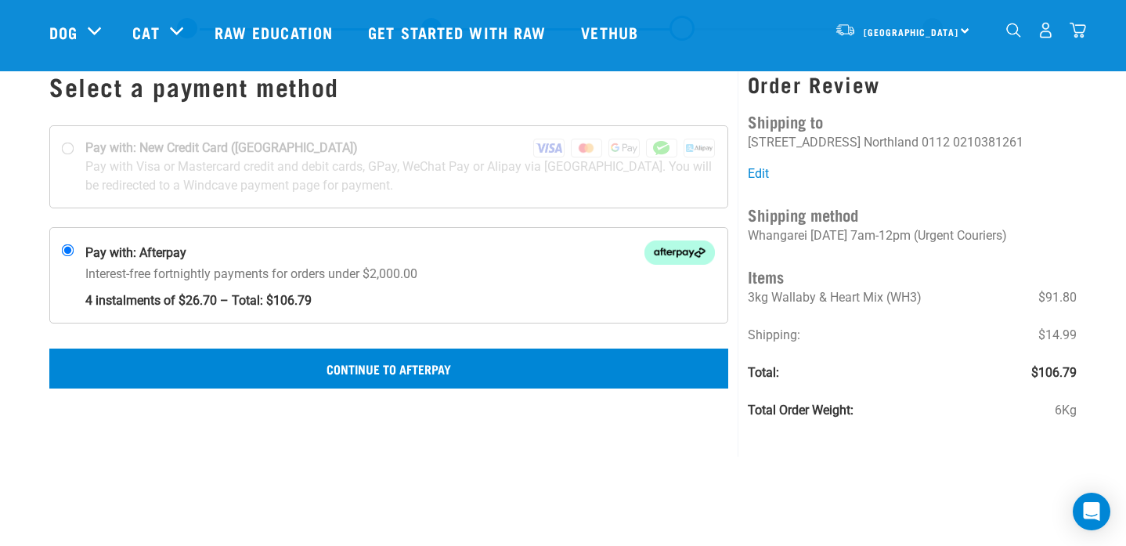 The image size is (1126, 546). I want to click on a: Dog, so click(63, 32).